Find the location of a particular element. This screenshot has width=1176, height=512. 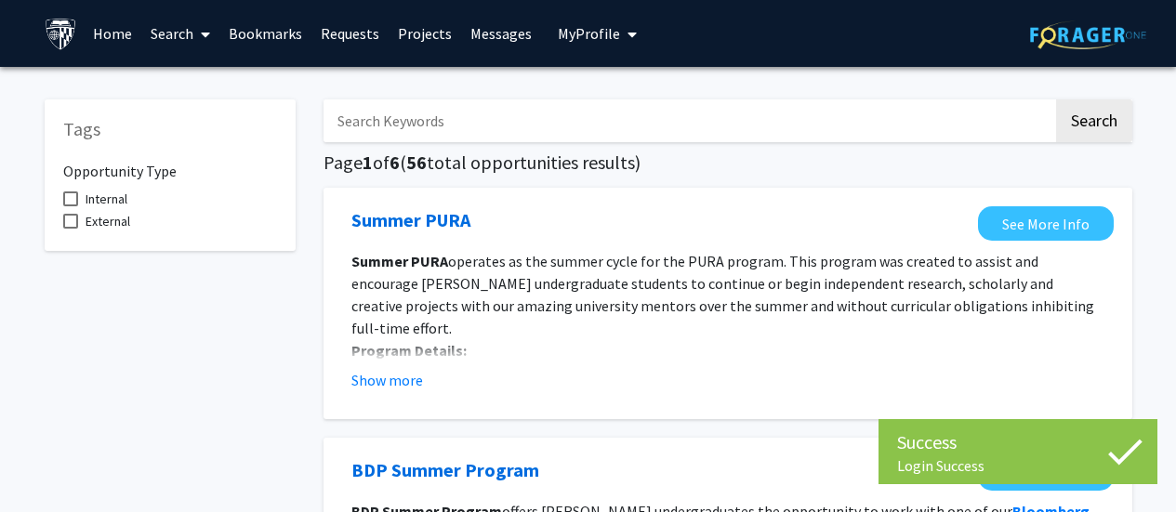

h5: Page of ( total opportunities results) is located at coordinates (728, 163).